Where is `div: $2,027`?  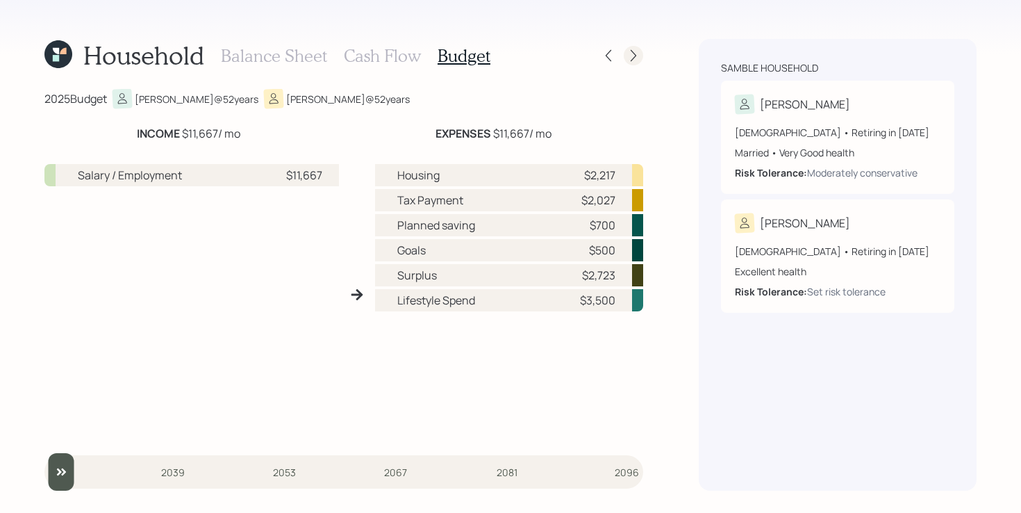
div: $2,027 is located at coordinates (598, 200).